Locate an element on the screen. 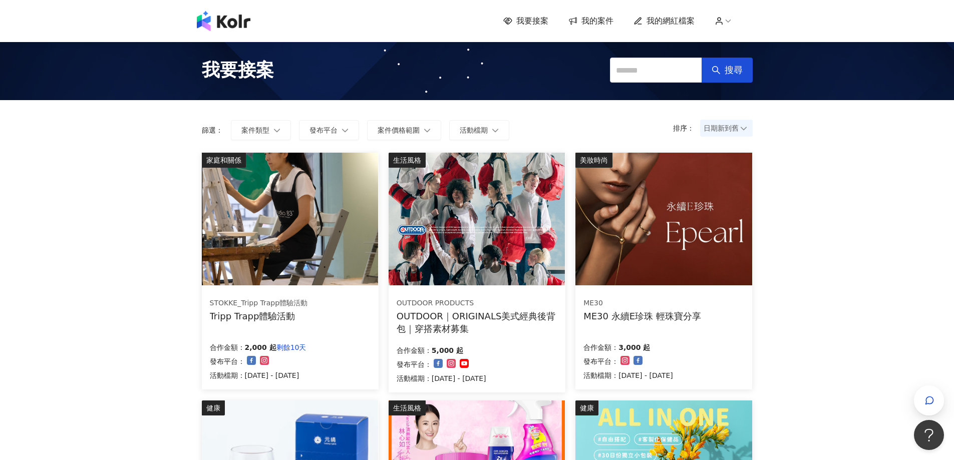  span: 我的案件 is located at coordinates (598, 21).